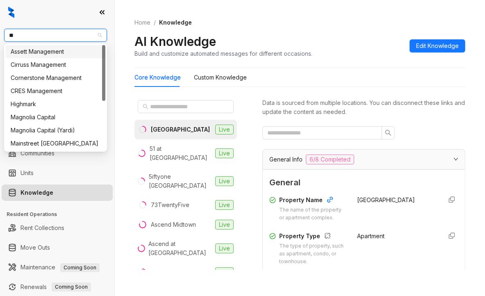 The height and width of the screenshot is (296, 485). What do you see at coordinates (11, 12) in the screenshot?
I see `img: logo` at bounding box center [11, 12].